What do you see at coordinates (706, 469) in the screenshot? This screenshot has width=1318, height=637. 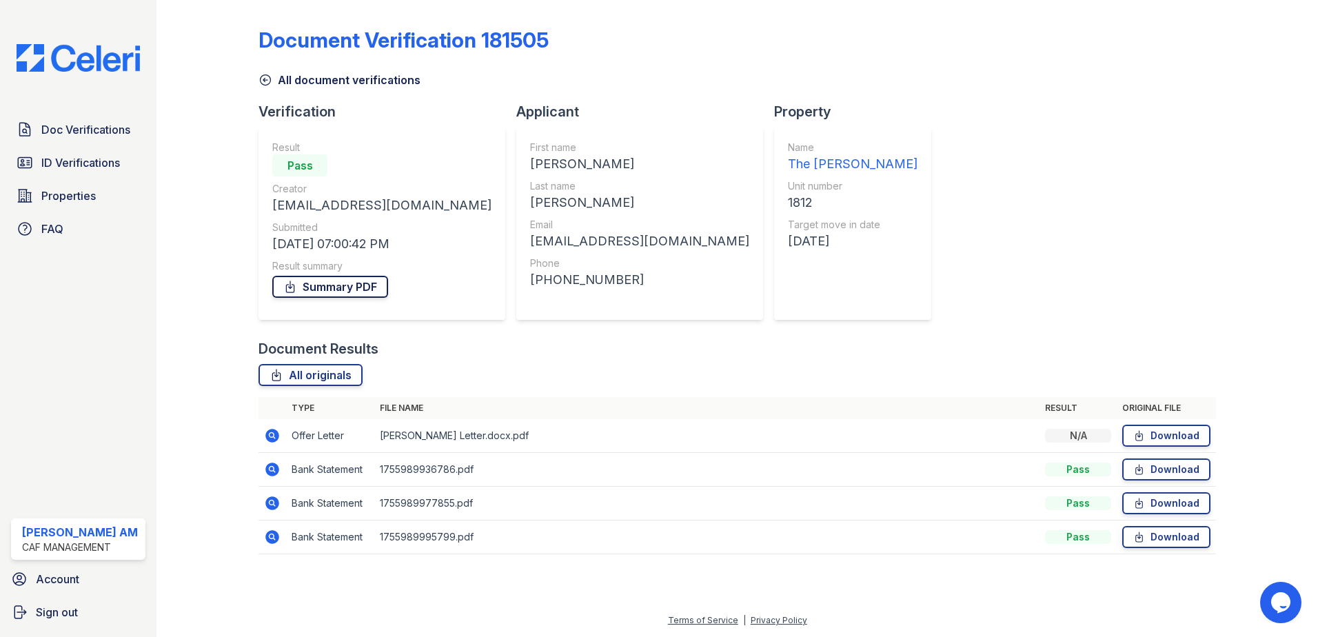 I see `td: 1755989936786.pdf` at bounding box center [706, 469].